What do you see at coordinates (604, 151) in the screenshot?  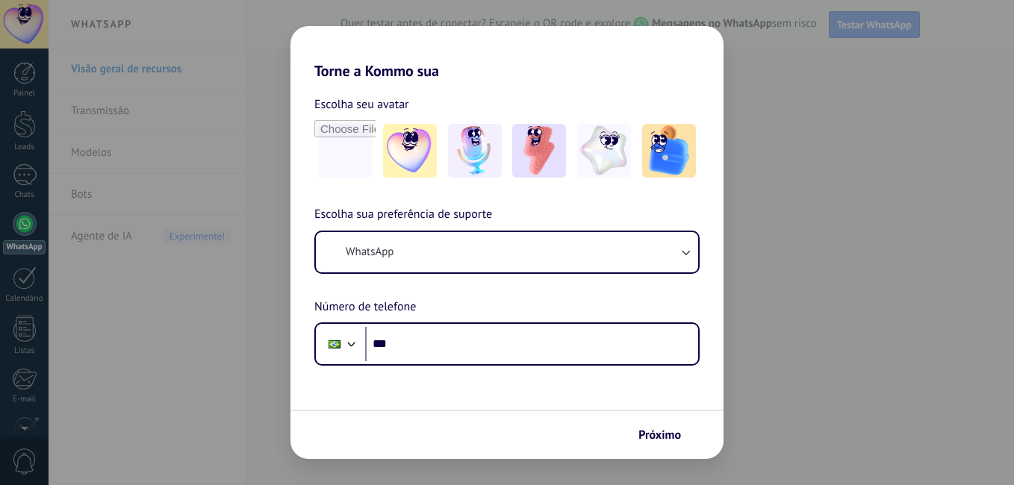 I see `img: -4.jpeg` at bounding box center [604, 151].